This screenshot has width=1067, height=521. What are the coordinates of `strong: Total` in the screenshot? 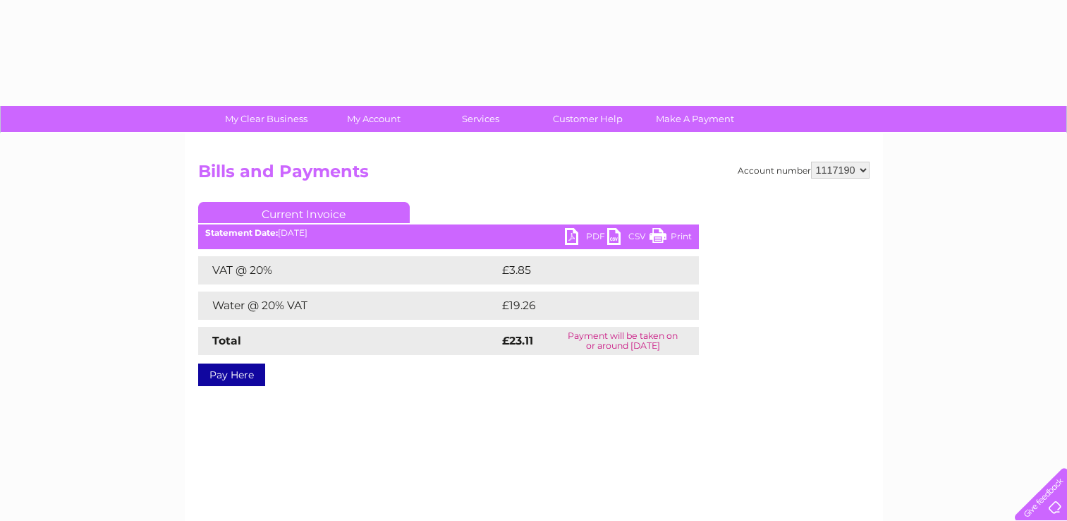 It's located at (226, 340).